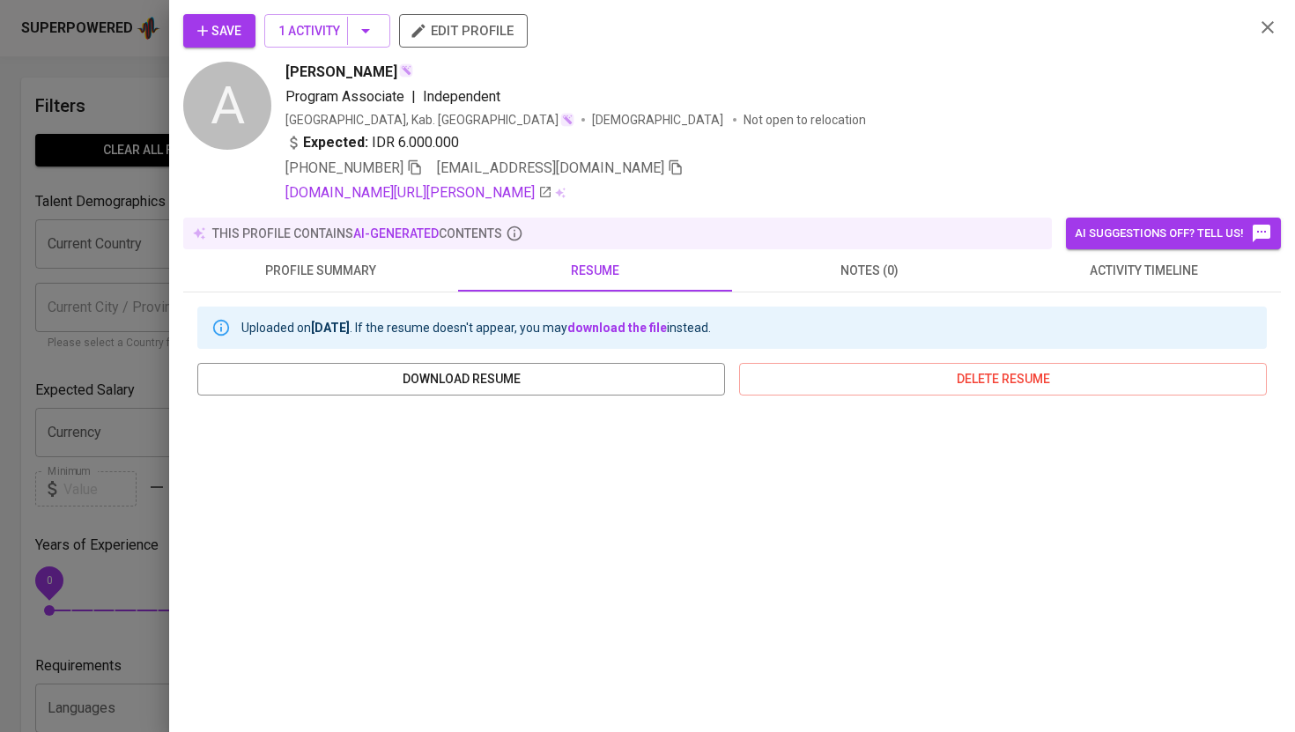  What do you see at coordinates (227, 106) in the screenshot?
I see `div: A` at bounding box center [227, 106].